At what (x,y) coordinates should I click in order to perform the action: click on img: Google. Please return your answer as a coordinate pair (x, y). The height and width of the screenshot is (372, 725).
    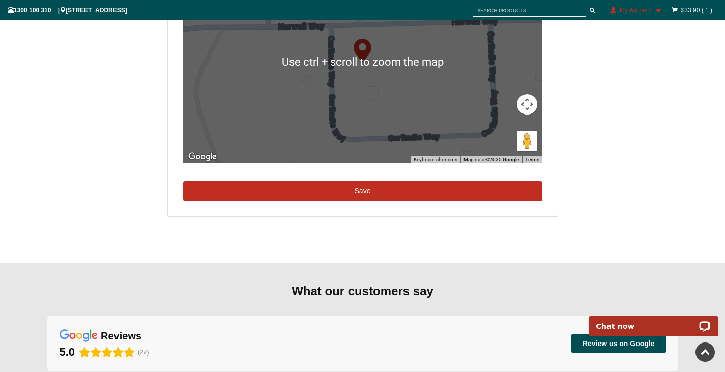
    Looking at the image, I should click on (203, 157).